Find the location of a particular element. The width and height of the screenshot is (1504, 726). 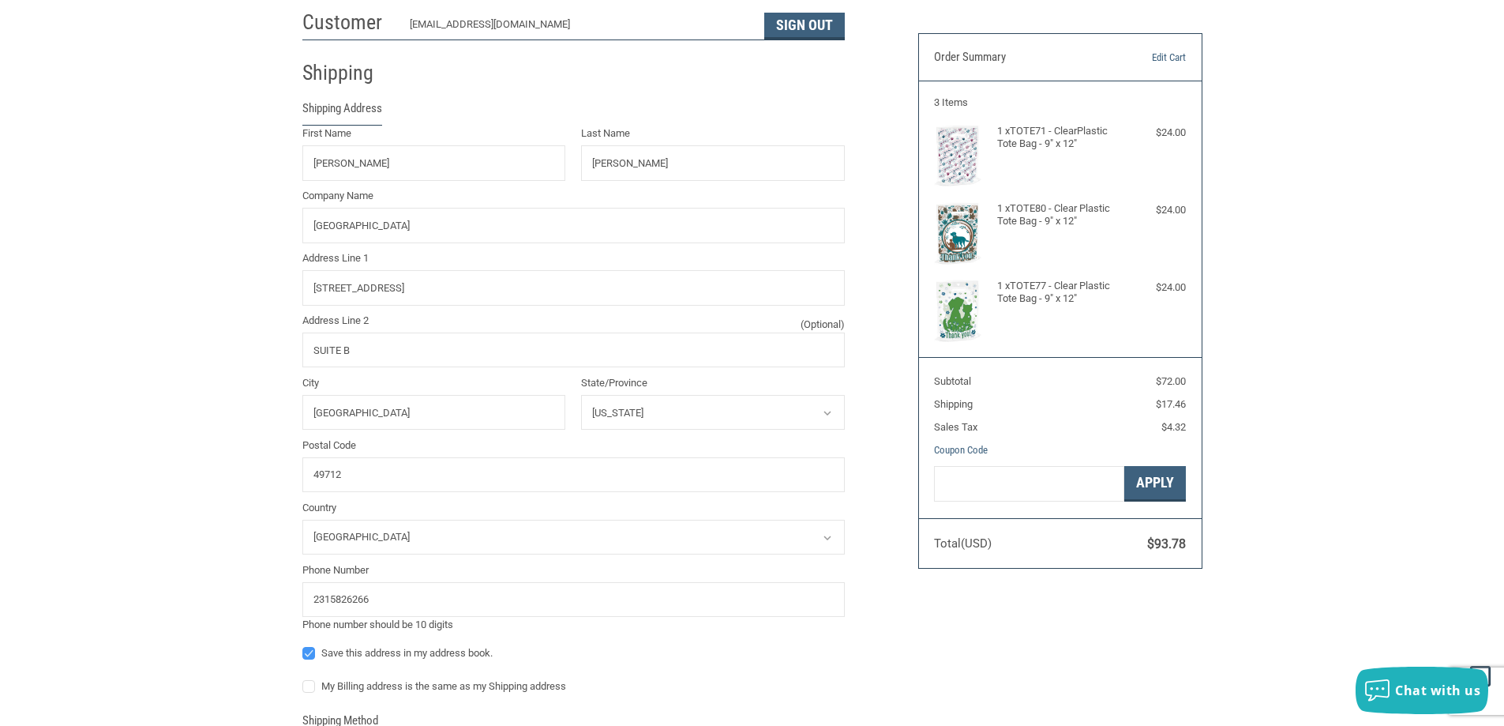

label: My Billing address is the same as my Shipping address is located at coordinates (573, 686).